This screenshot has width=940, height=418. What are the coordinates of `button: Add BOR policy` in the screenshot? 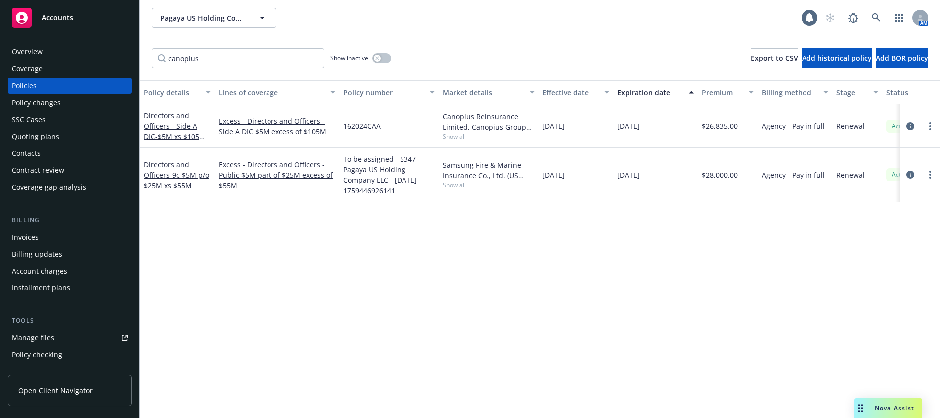 It's located at (902, 58).